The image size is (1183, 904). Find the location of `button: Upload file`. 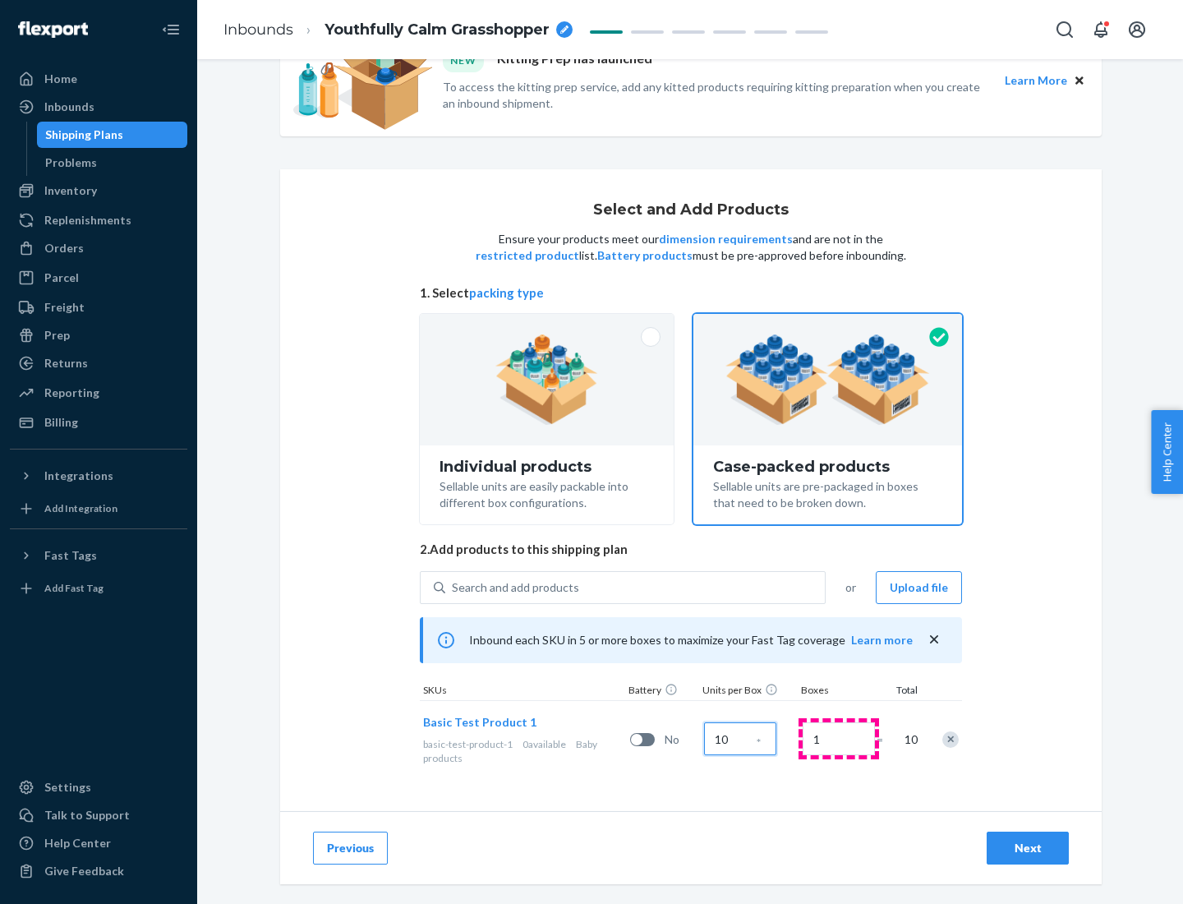

button: Upload file is located at coordinates (918, 587).